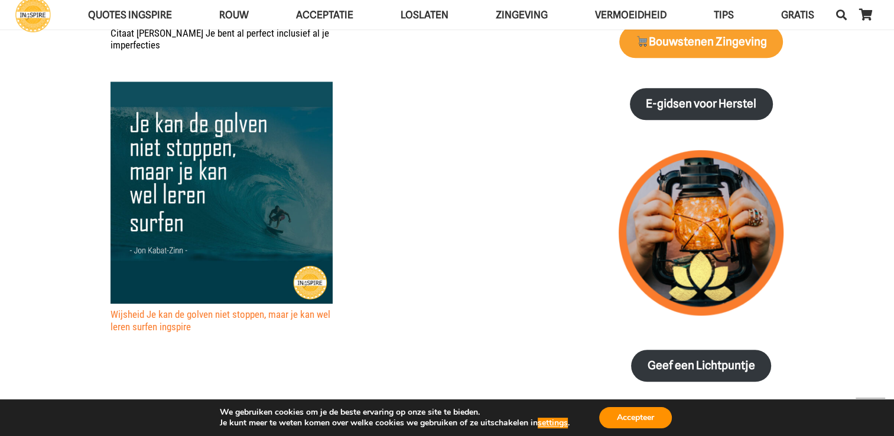 The image size is (894, 436). Describe the element at coordinates (130, 15) in the screenshot. I see `span: QUOTES INGSPIRE` at that location.